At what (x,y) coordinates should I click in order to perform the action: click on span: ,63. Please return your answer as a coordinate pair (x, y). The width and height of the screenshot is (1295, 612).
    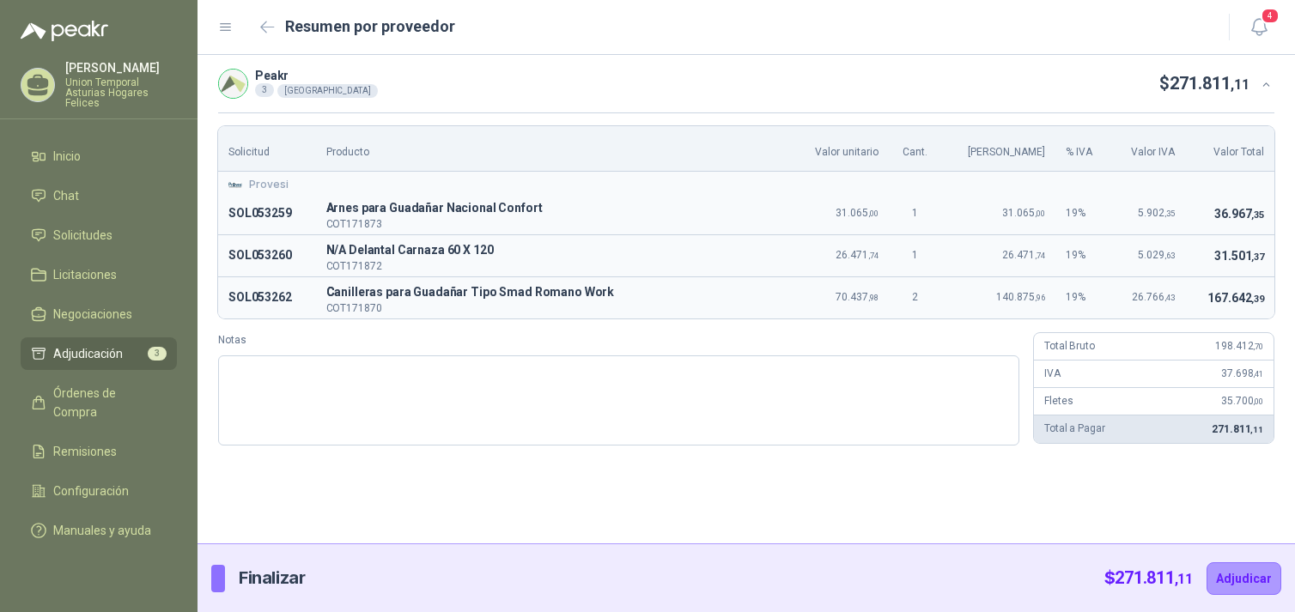
    Looking at the image, I should click on (1170, 255).